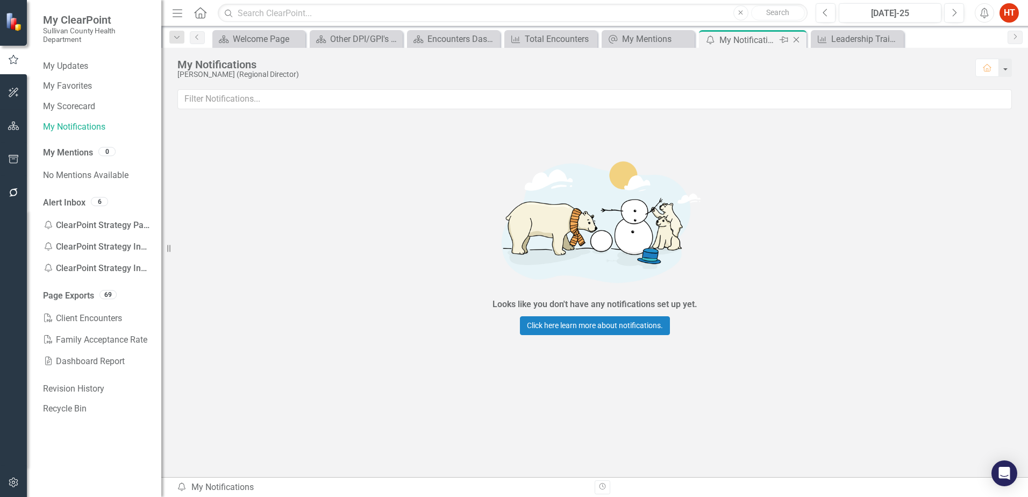 The width and height of the screenshot is (1028, 497). What do you see at coordinates (778, 13) in the screenshot?
I see `button: Search` at bounding box center [778, 13].